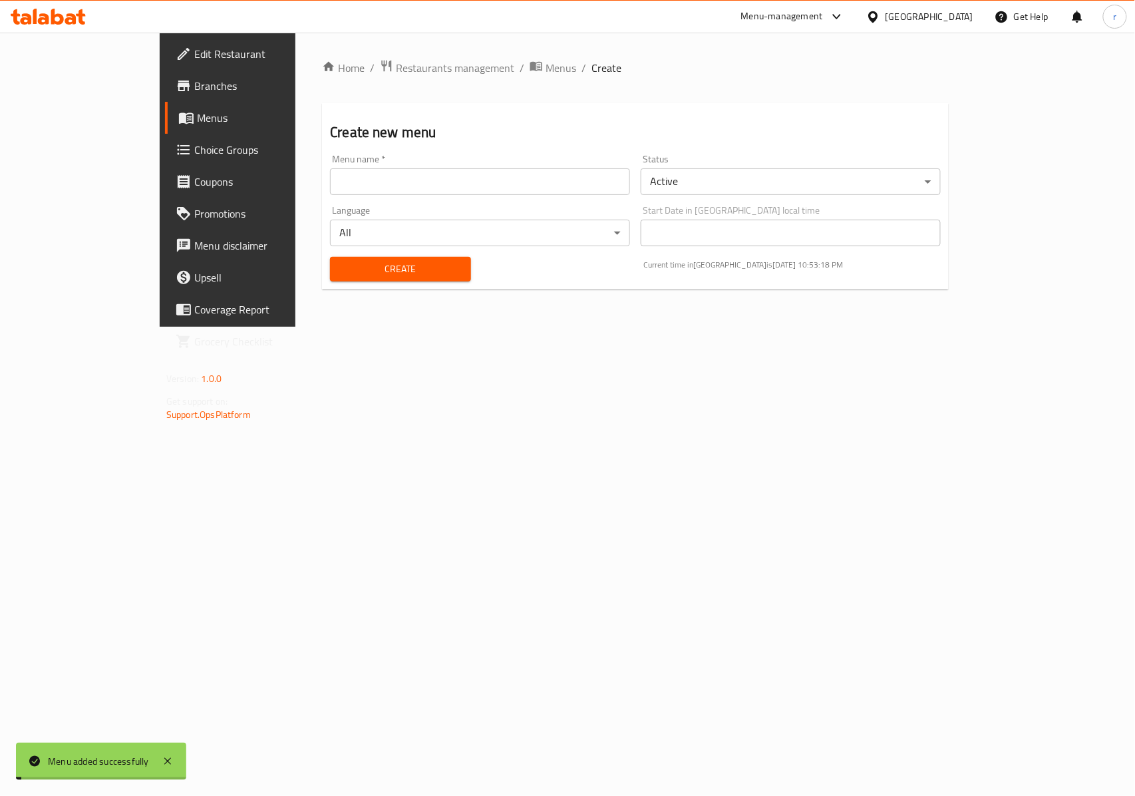 This screenshot has height=796, width=1135. Describe the element at coordinates (266, 245) in the screenshot. I see `span: Menu disclaimer` at that location.